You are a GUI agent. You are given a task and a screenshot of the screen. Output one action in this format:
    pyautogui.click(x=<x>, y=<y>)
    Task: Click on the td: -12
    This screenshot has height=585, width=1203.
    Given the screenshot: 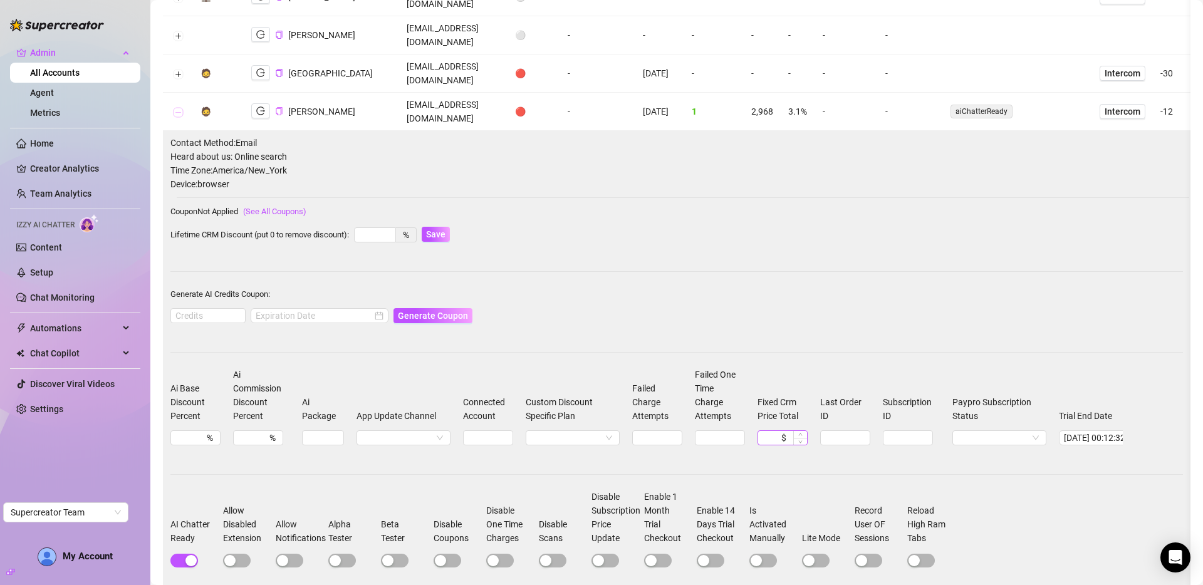 What is the action you would take?
    pyautogui.click(x=1172, y=112)
    